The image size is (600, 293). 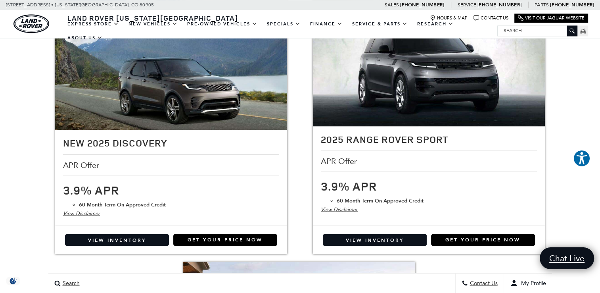 I want to click on span: Sales, so click(x=392, y=5).